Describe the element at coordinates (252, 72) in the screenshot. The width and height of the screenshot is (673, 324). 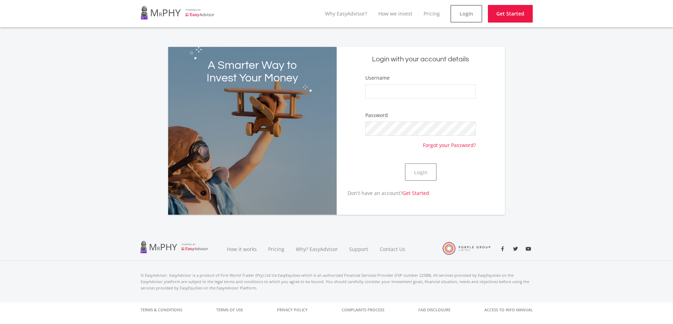
I see `h2: A Smarter Way to Invest Your Money` at that location.